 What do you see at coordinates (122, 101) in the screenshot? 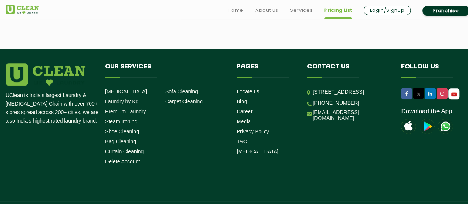
I see `a: Laundry by Kg` at bounding box center [122, 101].